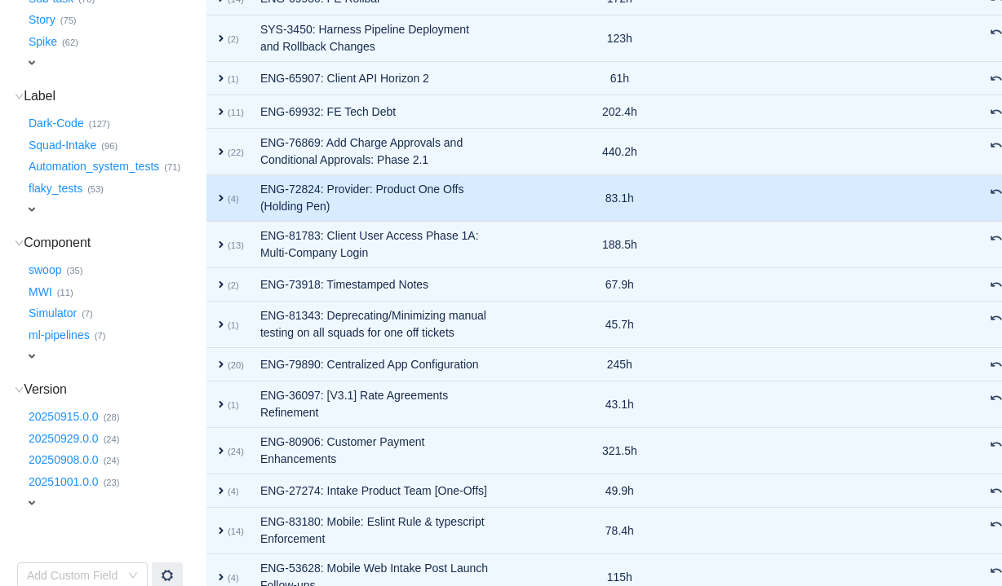 The image size is (1002, 586). Describe the element at coordinates (374, 285) in the screenshot. I see `td: ENG-73918: Timestamped Notes` at that location.